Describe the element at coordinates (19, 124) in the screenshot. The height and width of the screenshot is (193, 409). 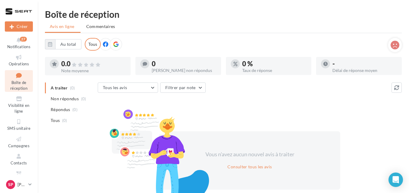
I see `a: SMS unitaire` at that location.